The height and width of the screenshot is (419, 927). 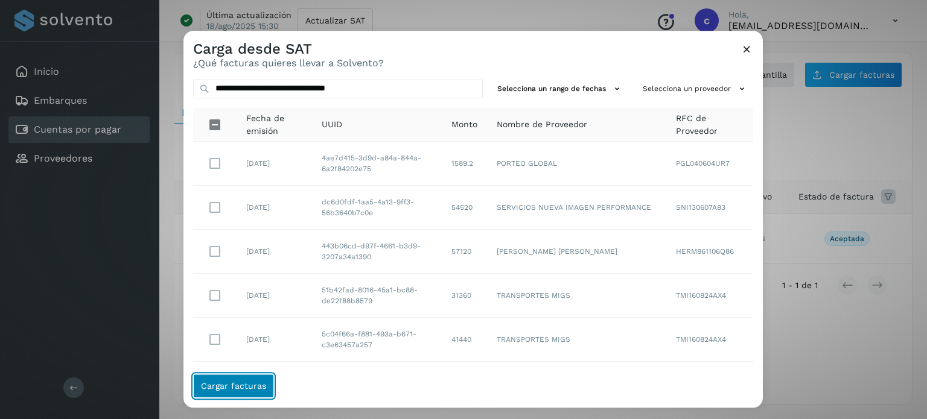 I want to click on span: Fecha de emisión, so click(x=274, y=125).